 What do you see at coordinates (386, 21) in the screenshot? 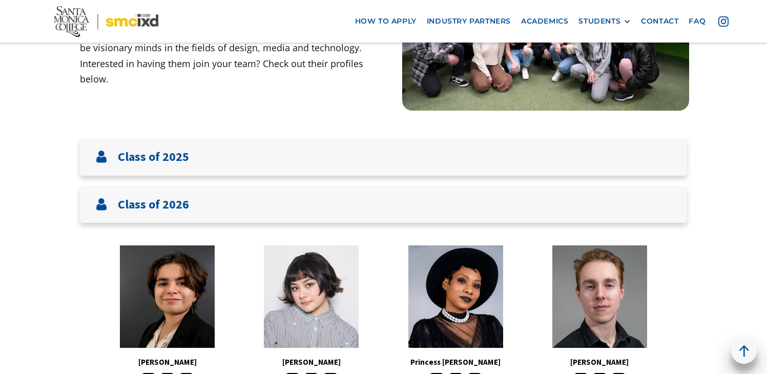
I see `a: how to apply` at bounding box center [386, 21].